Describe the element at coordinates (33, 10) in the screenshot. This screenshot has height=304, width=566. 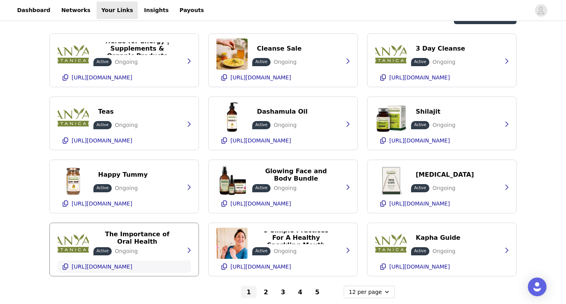
I see `a: Dashboard` at that location.